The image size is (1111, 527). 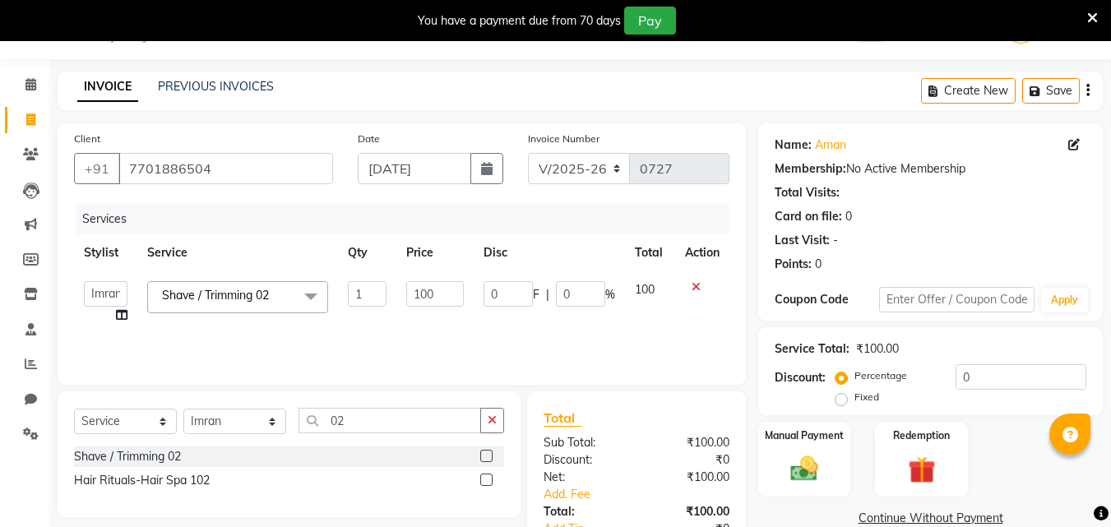 What do you see at coordinates (636, 494) in the screenshot?
I see `a: Add. Fee` at bounding box center [636, 494].